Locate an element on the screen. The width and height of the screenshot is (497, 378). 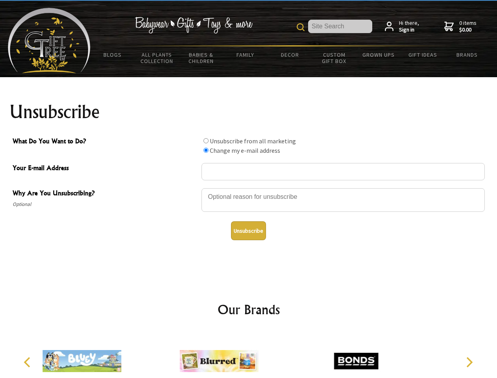
a: Grown Ups is located at coordinates (378, 55).